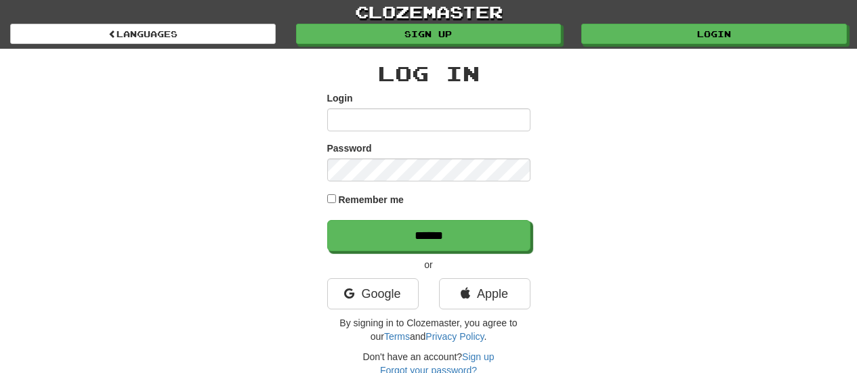  What do you see at coordinates (371, 200) in the screenshot?
I see `label: Remember me` at bounding box center [371, 200].